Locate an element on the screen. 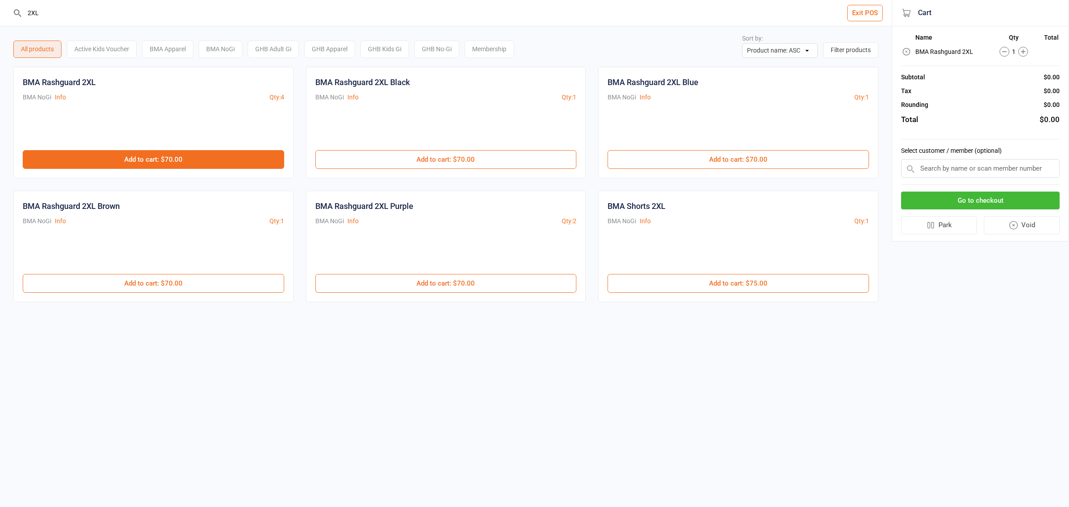  div: BMA Apparel is located at coordinates (167, 49).